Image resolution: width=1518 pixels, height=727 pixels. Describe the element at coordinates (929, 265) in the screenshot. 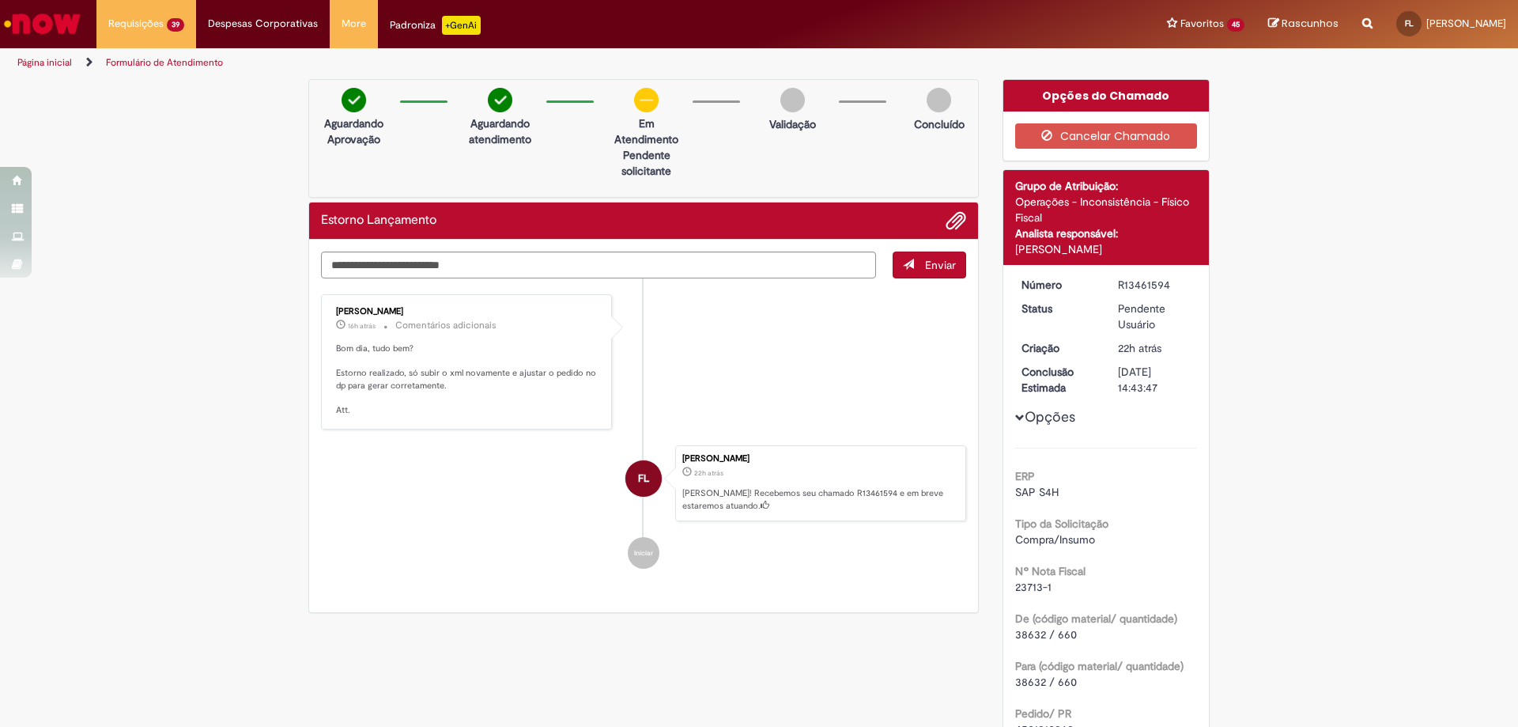

I see `button: Enviar` at that location.